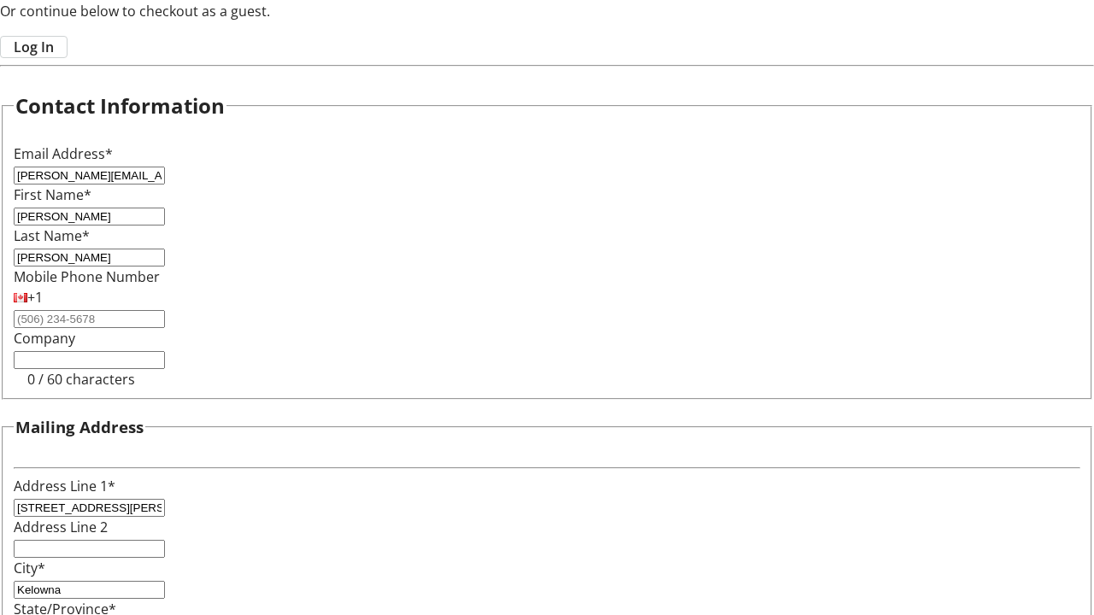 Image resolution: width=1094 pixels, height=615 pixels. Describe the element at coordinates (64, 486) in the screenshot. I see `label: Address Line 1*` at that location.